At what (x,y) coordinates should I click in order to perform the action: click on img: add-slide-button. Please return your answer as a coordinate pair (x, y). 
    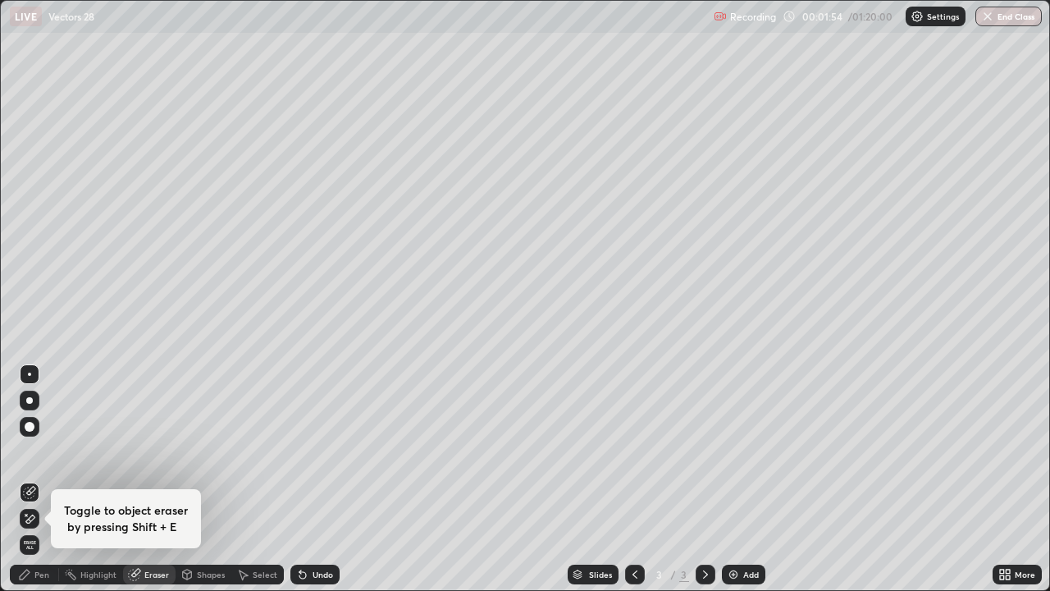
    Looking at the image, I should click on (734, 574).